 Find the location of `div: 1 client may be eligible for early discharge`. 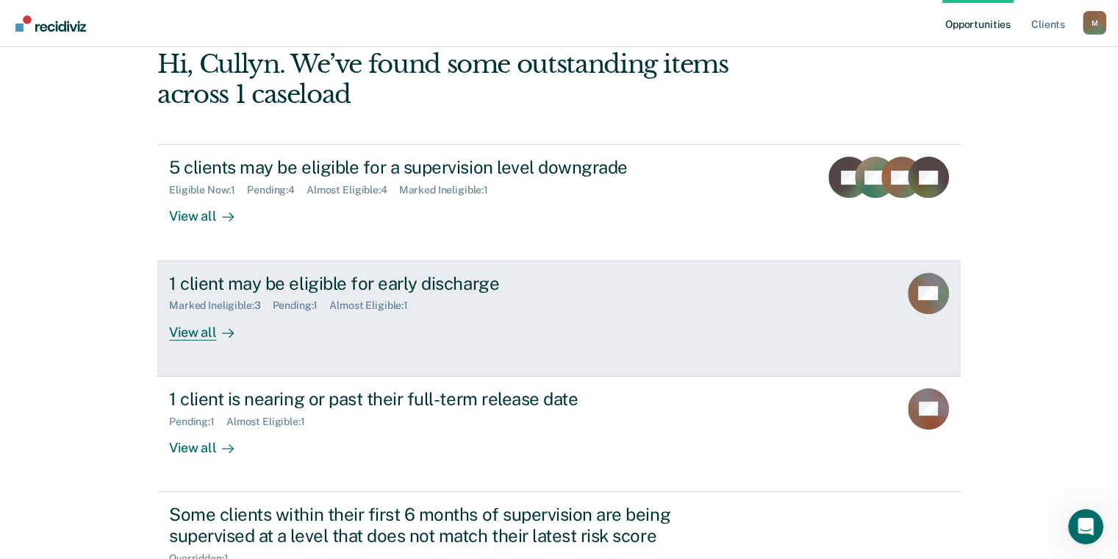

div: 1 client may be eligible for early discharge is located at coordinates (427, 283).